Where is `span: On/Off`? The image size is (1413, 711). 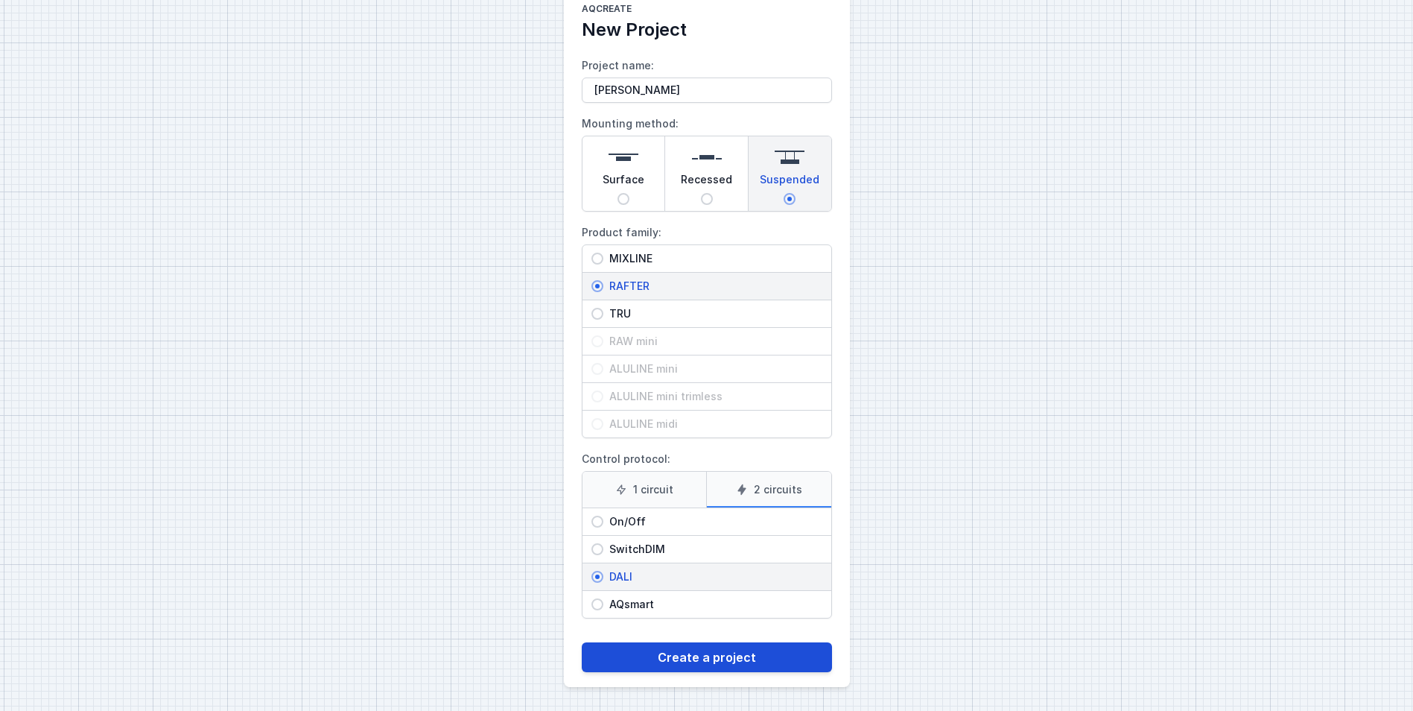 span: On/Off is located at coordinates (713, 521).